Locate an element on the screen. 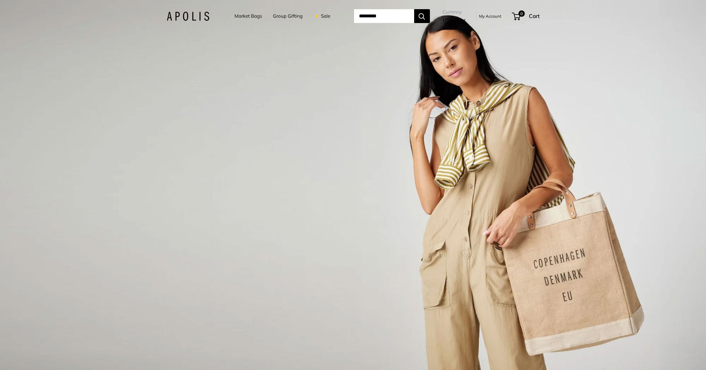 The height and width of the screenshot is (370, 706). img: Apolis is located at coordinates (188, 16).